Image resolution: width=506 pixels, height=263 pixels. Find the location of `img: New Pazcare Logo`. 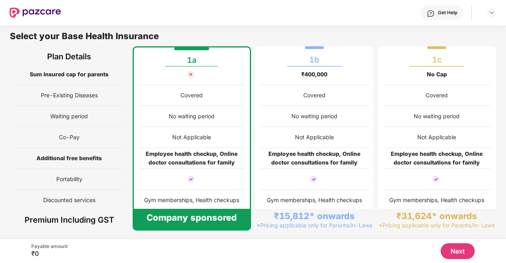

img: New Pazcare Logo is located at coordinates (35, 13).